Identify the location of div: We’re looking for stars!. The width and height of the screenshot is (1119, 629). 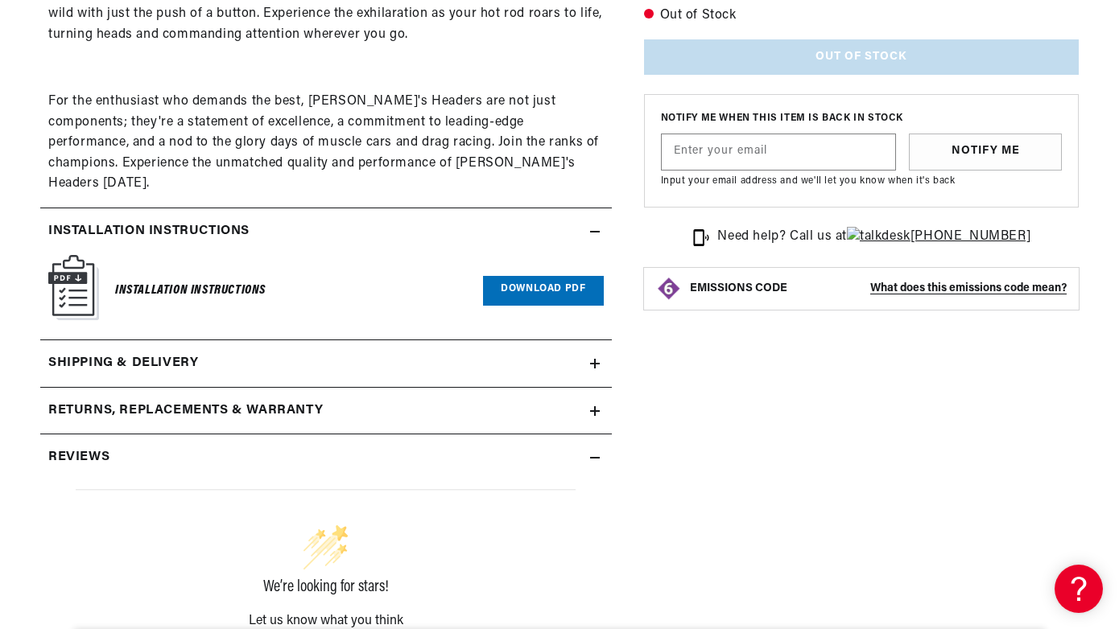
(325, 588).